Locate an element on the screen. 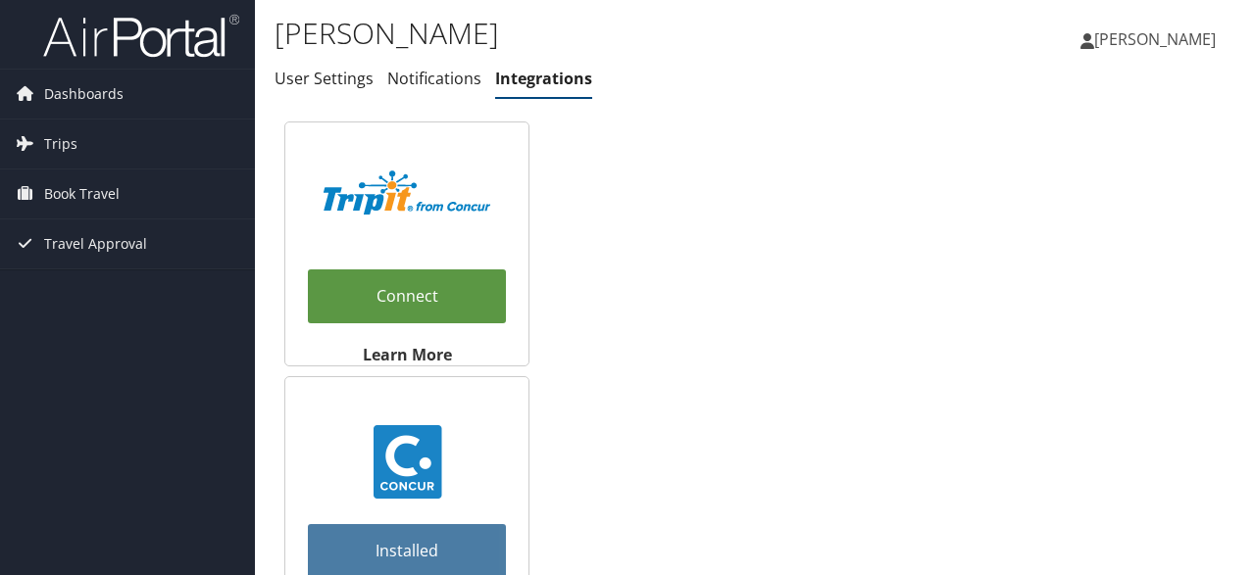 This screenshot has height=575, width=1255. img: TripIt_Logo_Color_SOHP.png is located at coordinates (407, 192).